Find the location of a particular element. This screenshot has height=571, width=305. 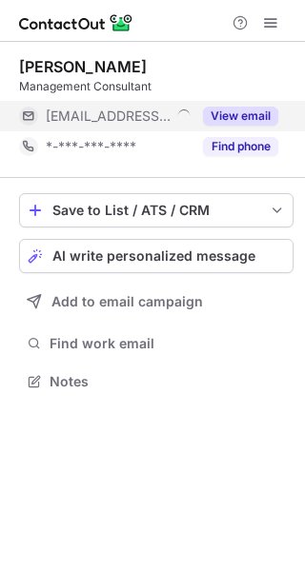

div: Management Consultant is located at coordinates (156, 87).